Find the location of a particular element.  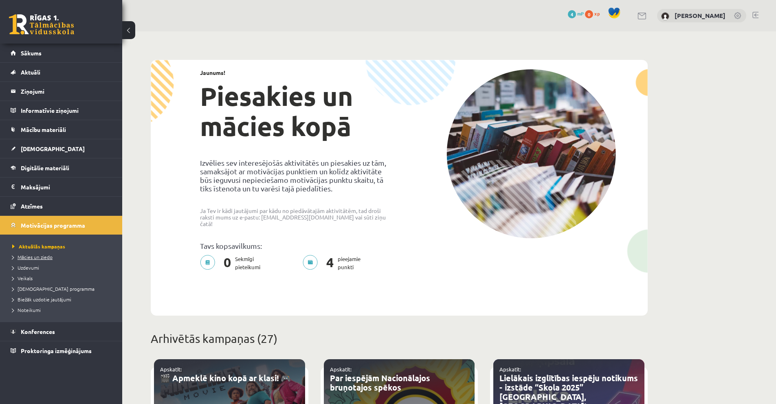

span: Proktoringa izmēģinājums is located at coordinates (56, 351).